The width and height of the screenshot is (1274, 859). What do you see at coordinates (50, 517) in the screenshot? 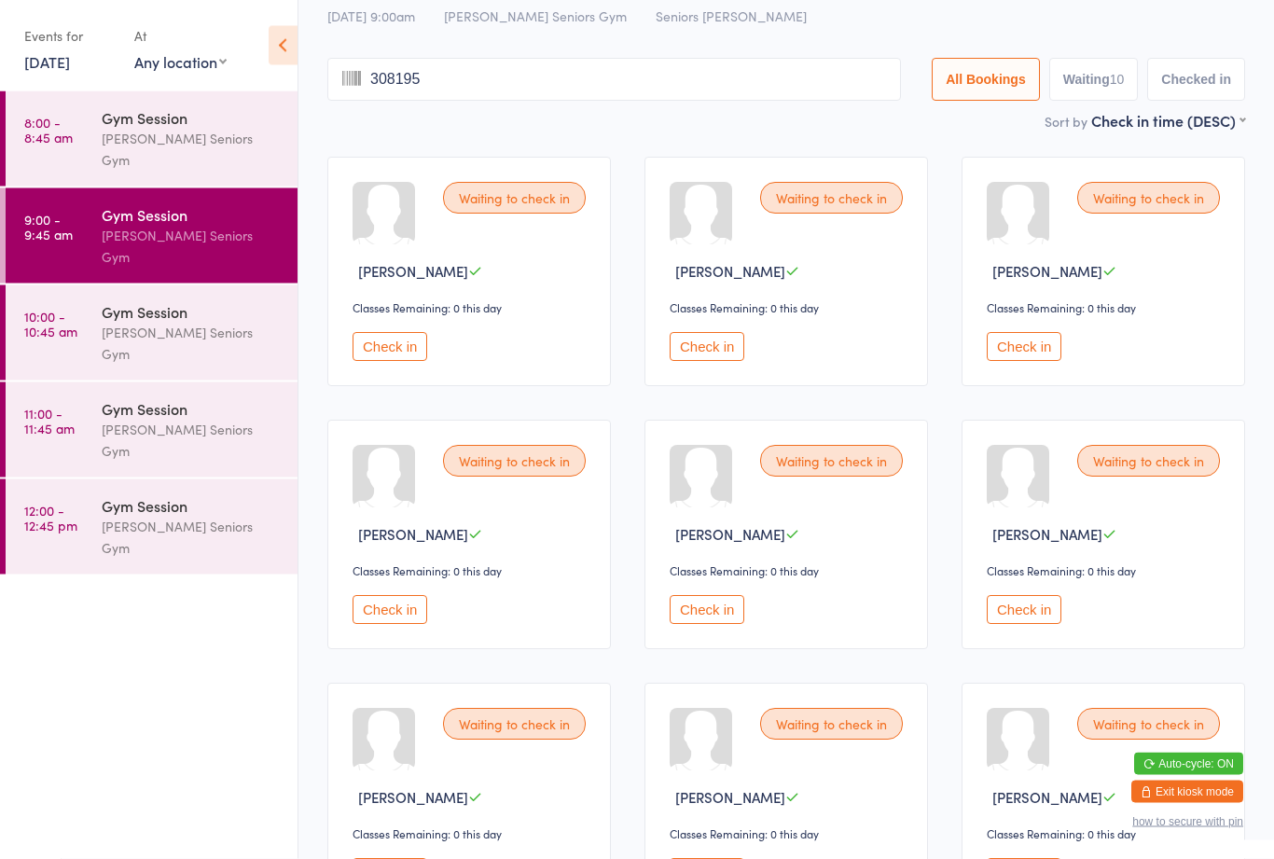
I see `time: 12:00 - 12:45 pm` at bounding box center [50, 517].